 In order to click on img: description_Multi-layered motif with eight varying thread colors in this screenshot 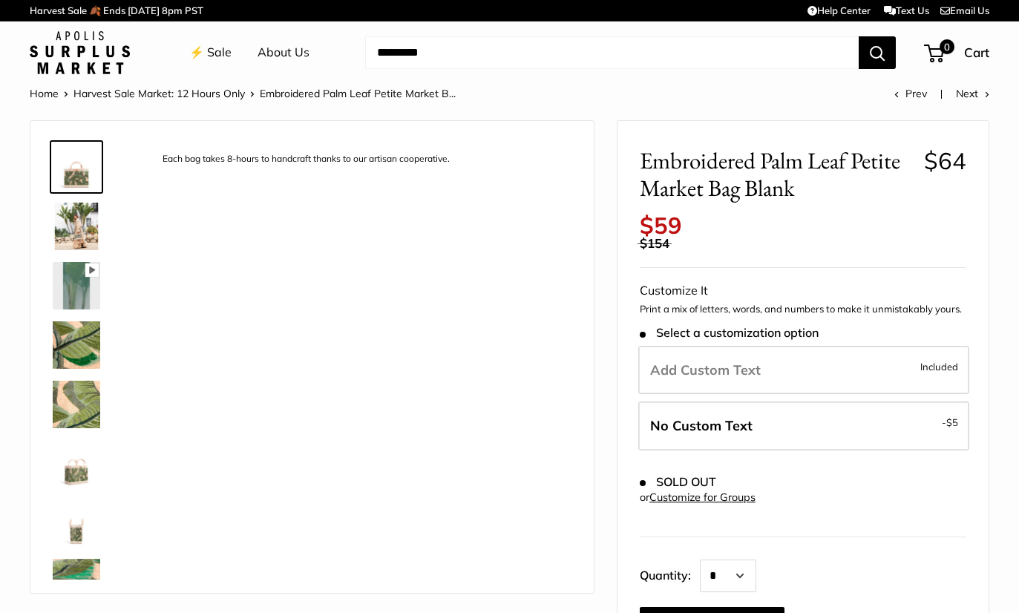, I will do `click(76, 286)`.